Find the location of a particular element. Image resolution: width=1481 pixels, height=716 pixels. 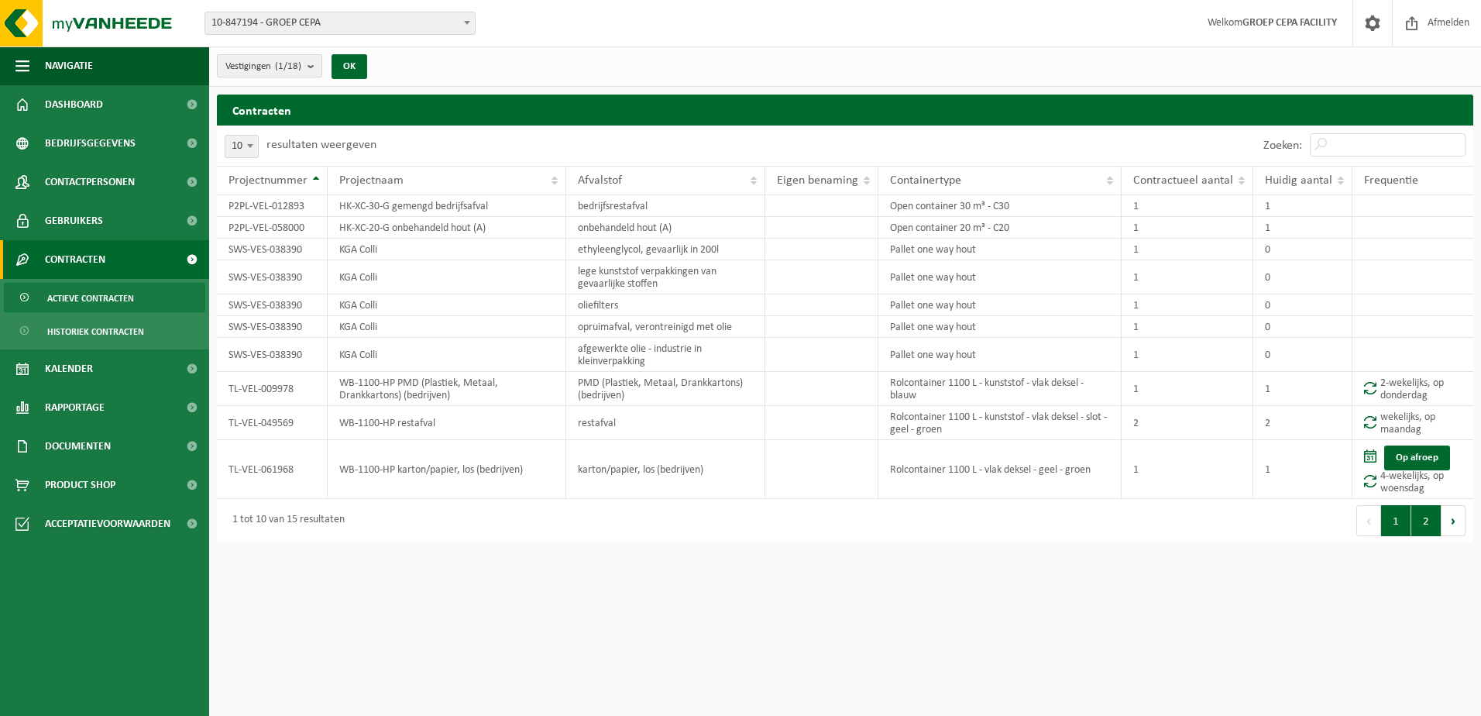

td: TL-VEL-061968 is located at coordinates (272, 469).